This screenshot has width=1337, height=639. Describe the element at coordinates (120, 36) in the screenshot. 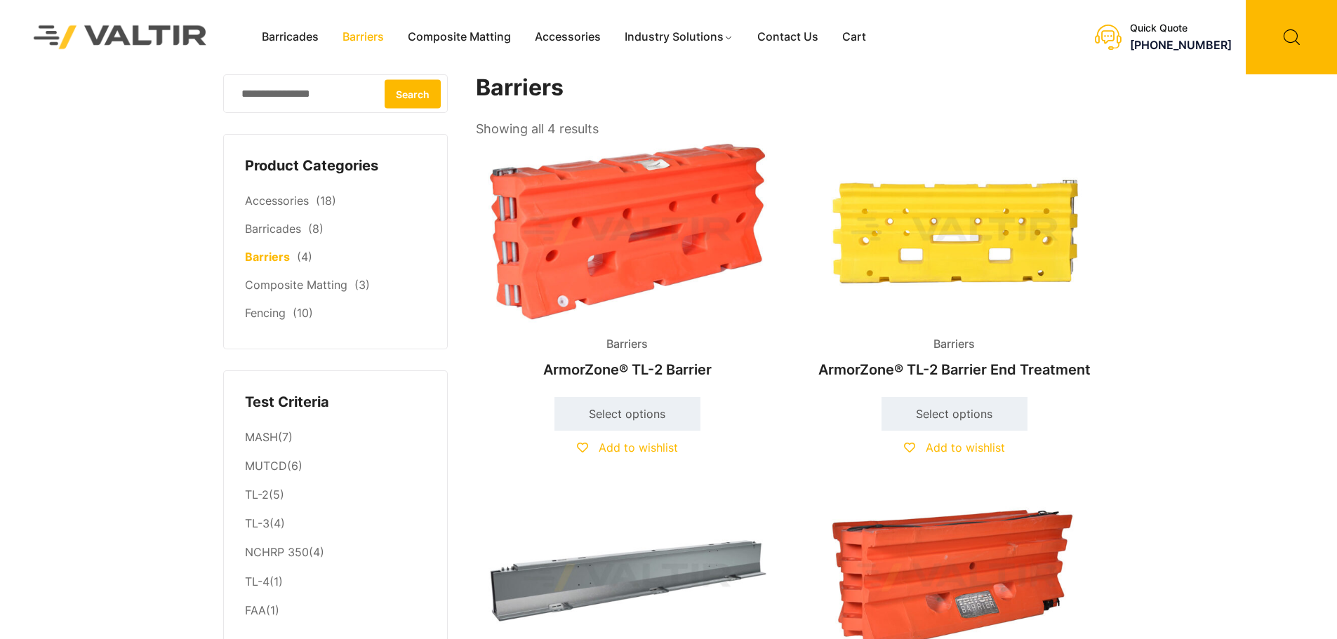

I see `img: Valtir Rentals` at that location.